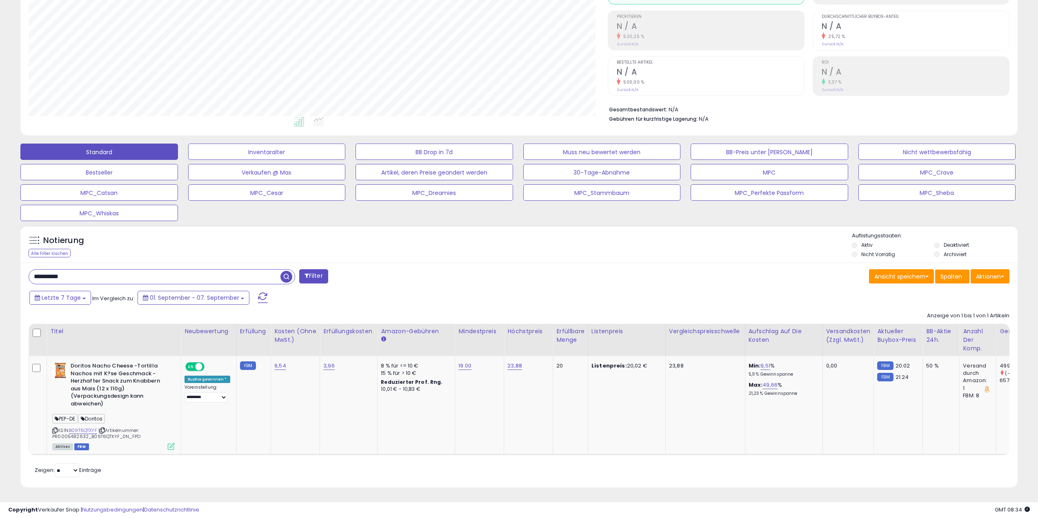  I want to click on font: 19.00, so click(465, 366).